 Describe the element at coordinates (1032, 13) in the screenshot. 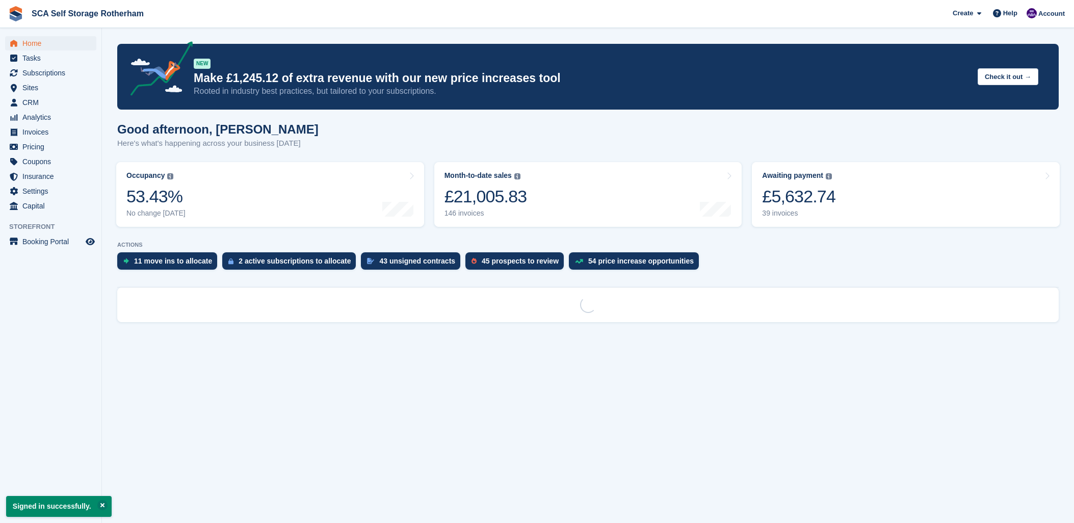

I see `img: Kelly Neesham` at that location.